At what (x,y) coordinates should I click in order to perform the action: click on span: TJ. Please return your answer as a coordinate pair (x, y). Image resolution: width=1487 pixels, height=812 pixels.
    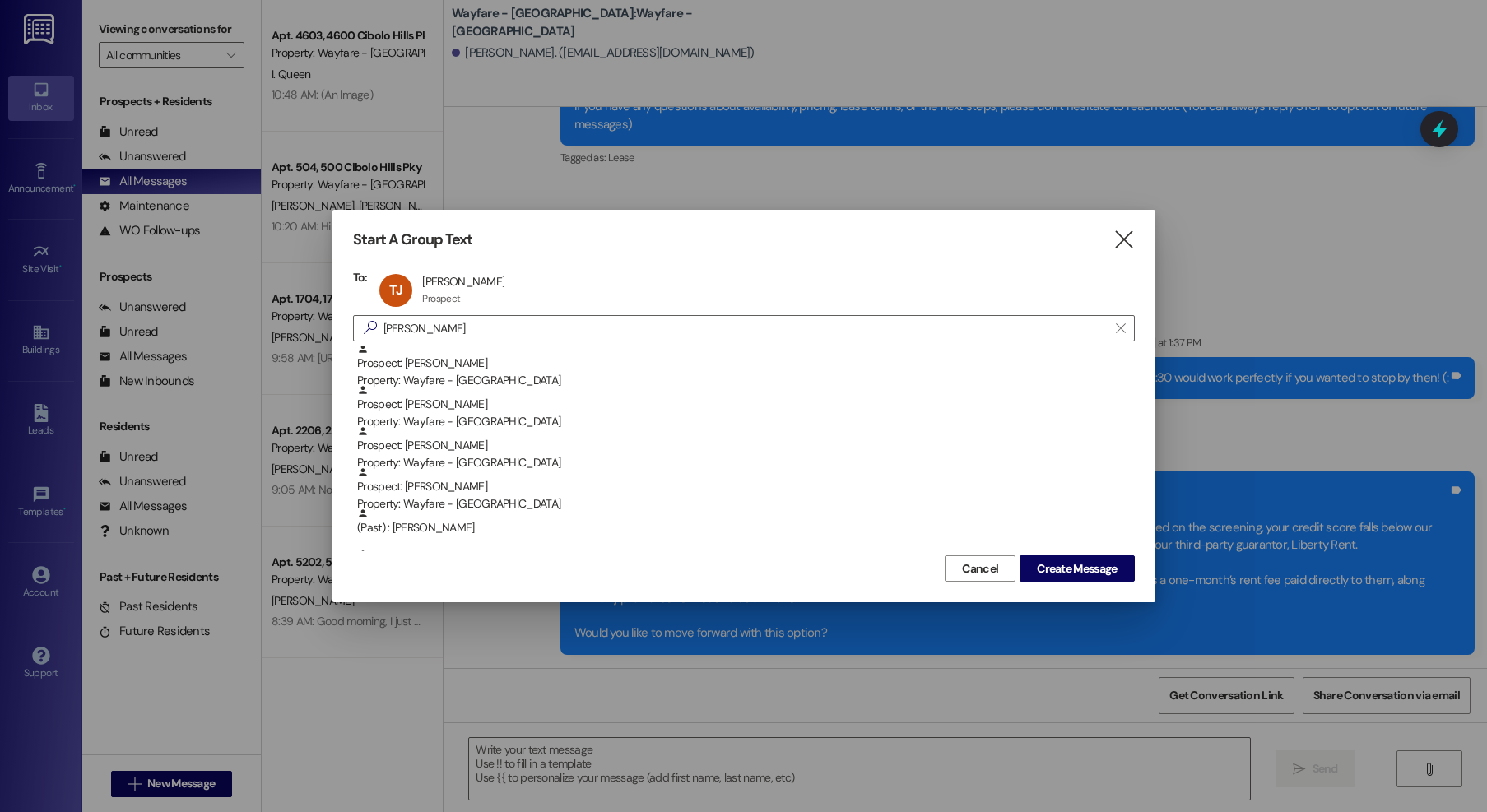
    Looking at the image, I should click on (395, 289).